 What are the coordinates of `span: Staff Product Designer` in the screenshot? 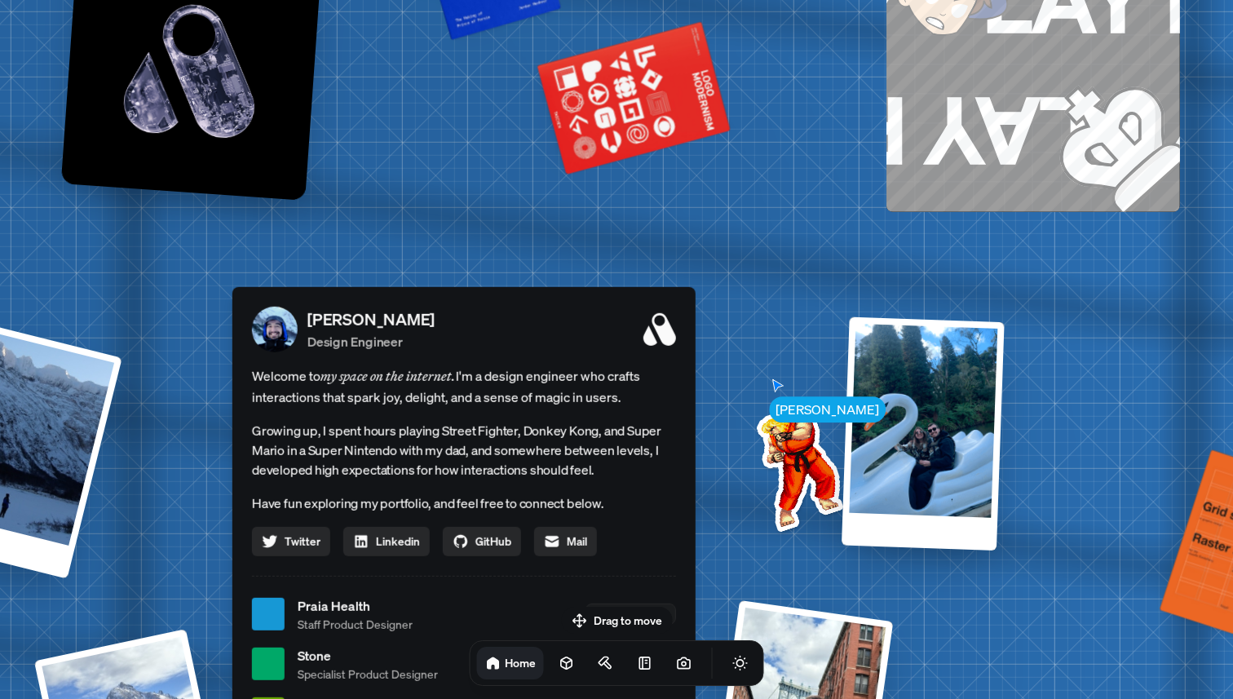 It's located at (355, 623).